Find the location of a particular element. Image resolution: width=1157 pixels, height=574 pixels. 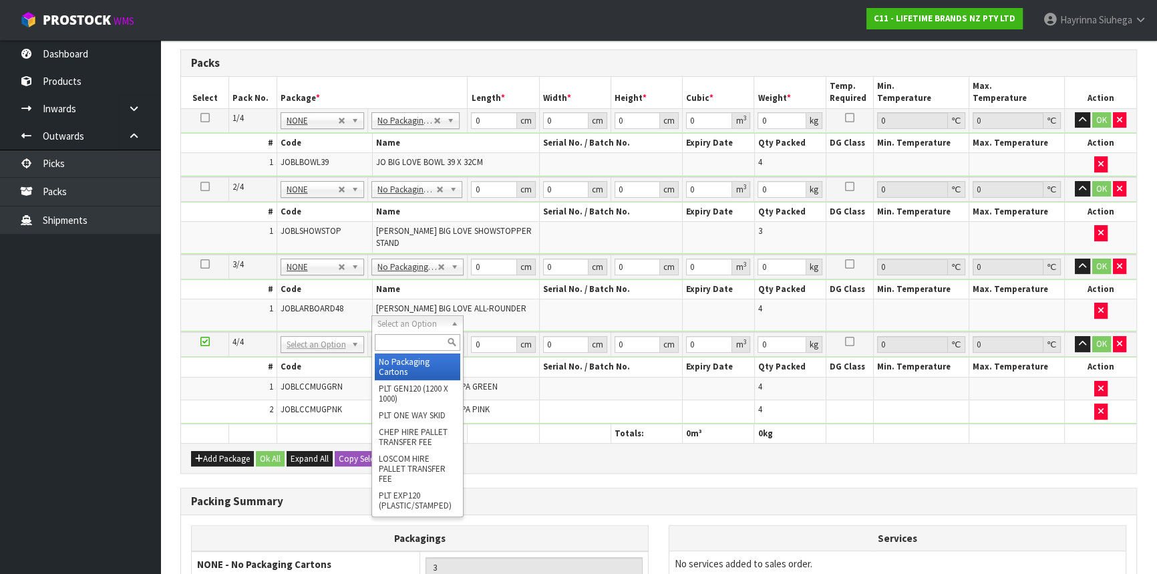

th: kg is located at coordinates (790, 433).